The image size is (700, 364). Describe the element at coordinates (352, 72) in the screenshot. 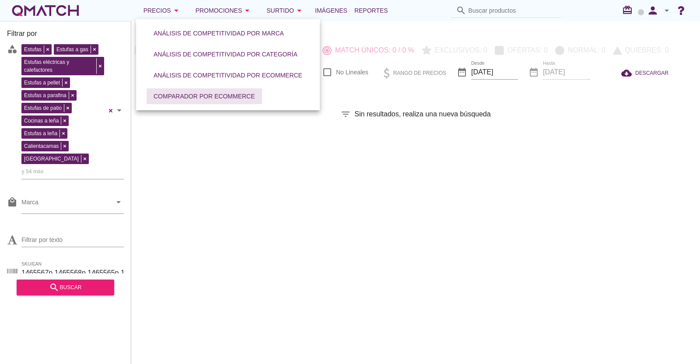

I see `label: No Lineales` at that location.